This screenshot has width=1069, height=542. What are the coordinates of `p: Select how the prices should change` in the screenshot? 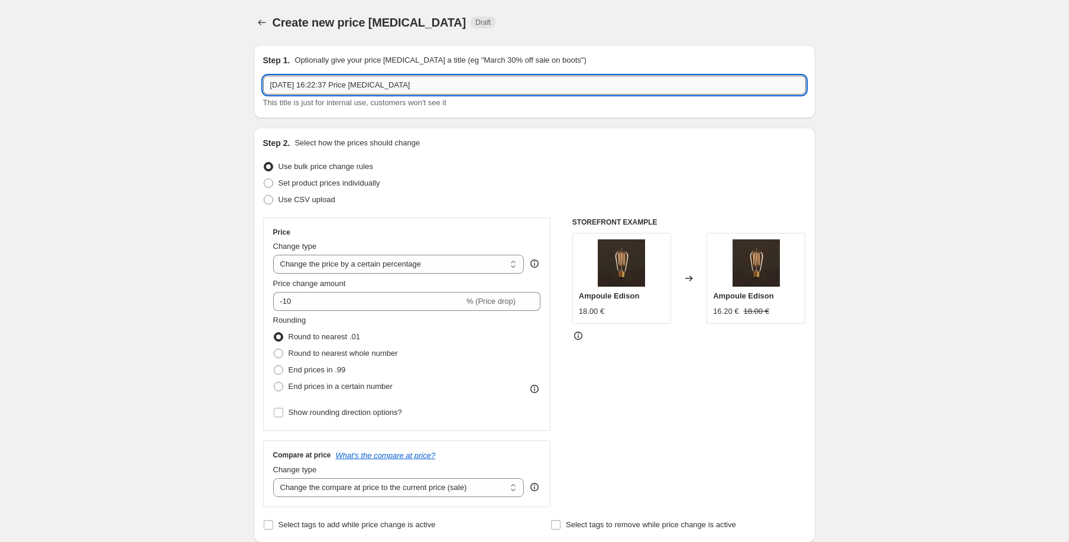 It's located at (357, 143).